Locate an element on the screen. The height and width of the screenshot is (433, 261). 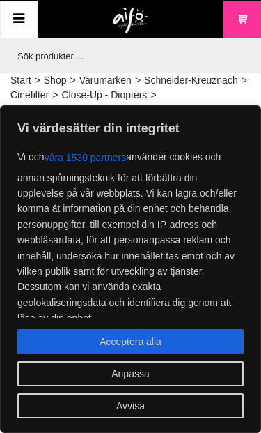
button: Avvisa is located at coordinates (130, 406).